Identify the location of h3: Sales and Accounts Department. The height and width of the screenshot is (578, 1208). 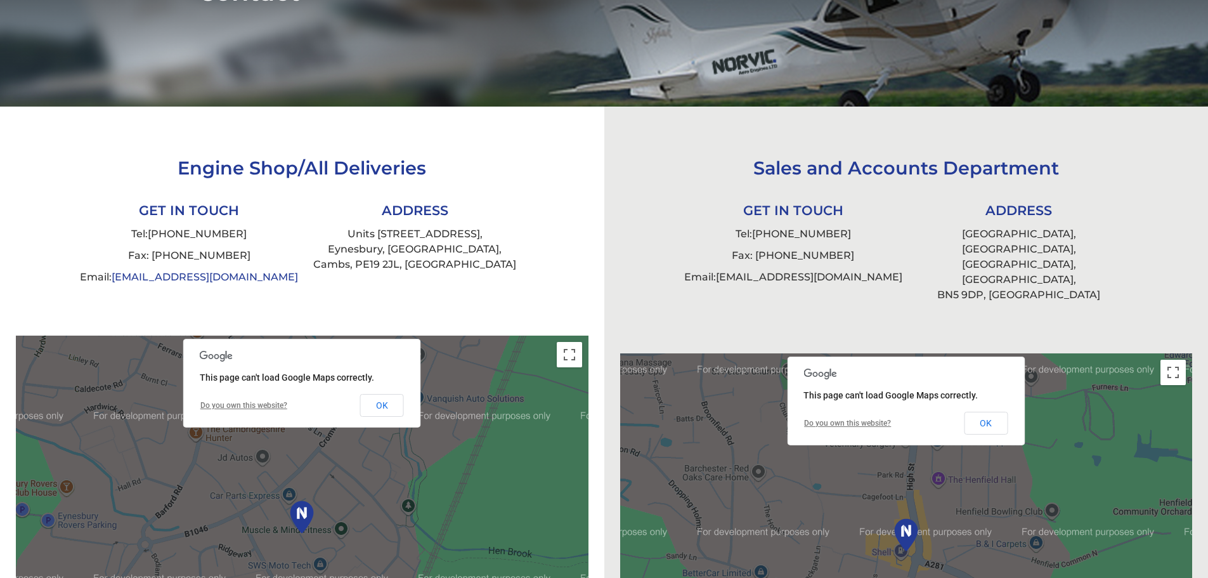
(906, 167).